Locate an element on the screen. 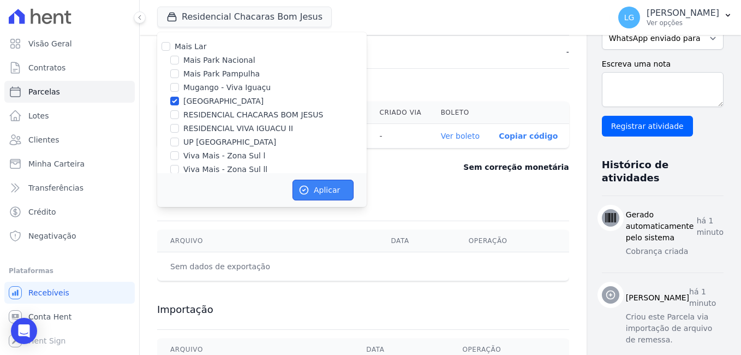  p: Ver opções is located at coordinates (683, 23).